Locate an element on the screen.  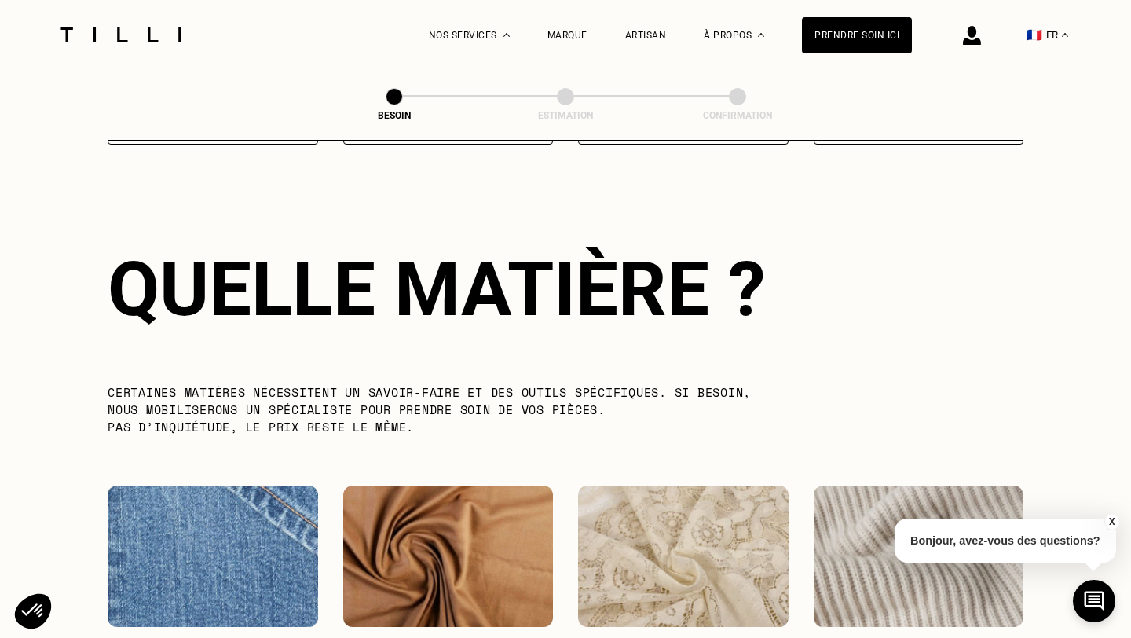
img: menu déroulant is located at coordinates (1065, 35).